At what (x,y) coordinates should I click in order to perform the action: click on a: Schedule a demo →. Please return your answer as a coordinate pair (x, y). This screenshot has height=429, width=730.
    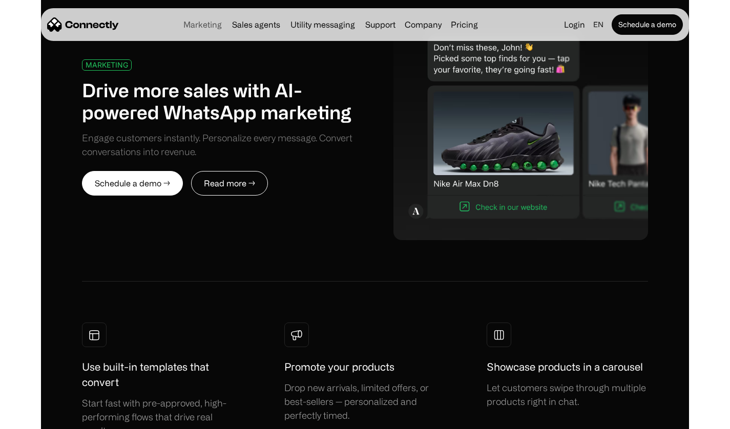
    Looking at the image, I should click on (132, 183).